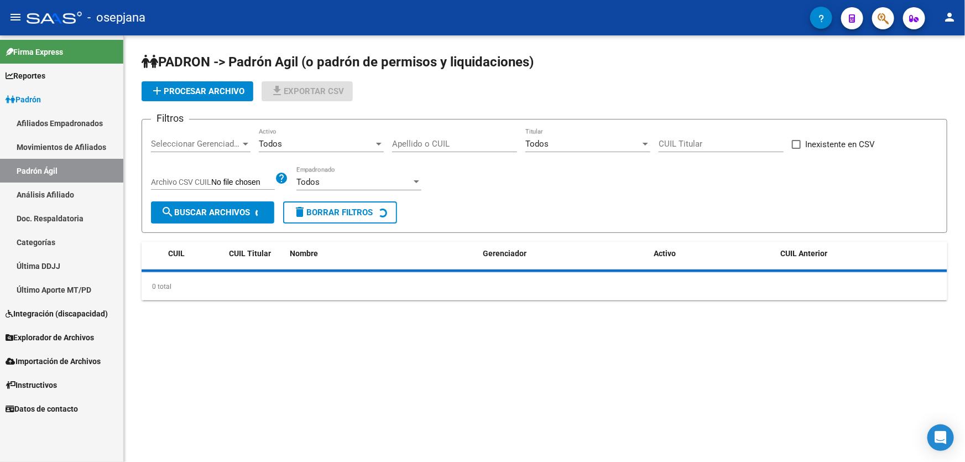  What do you see at coordinates (197, 91) in the screenshot?
I see `span: Procesar archivo` at bounding box center [197, 91].